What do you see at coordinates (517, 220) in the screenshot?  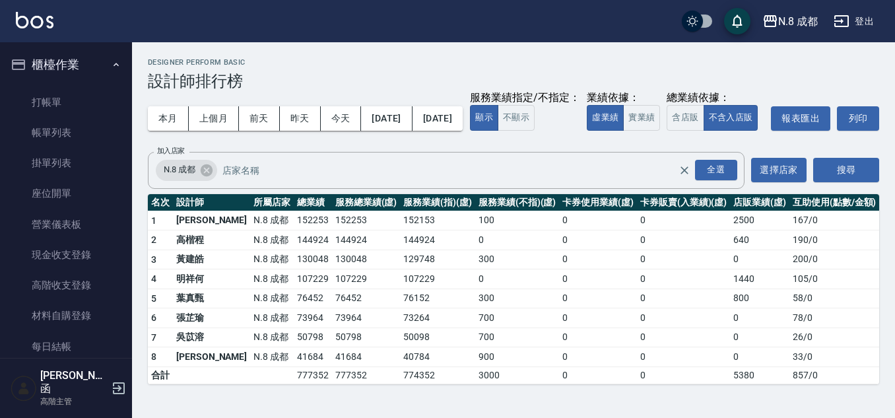 I see `td: 100` at bounding box center [517, 220].